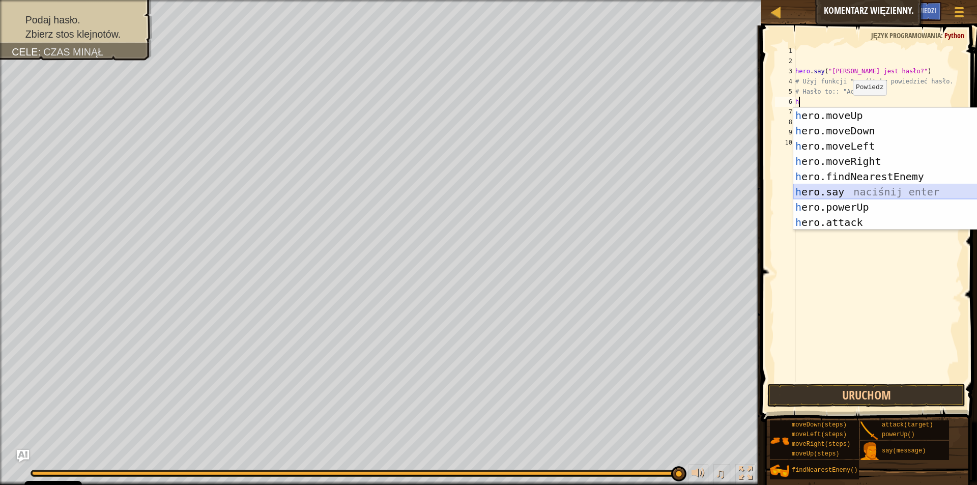 This screenshot has height=485, width=977. What do you see at coordinates (785, 132) in the screenshot?
I see `div: 9` at bounding box center [785, 132].